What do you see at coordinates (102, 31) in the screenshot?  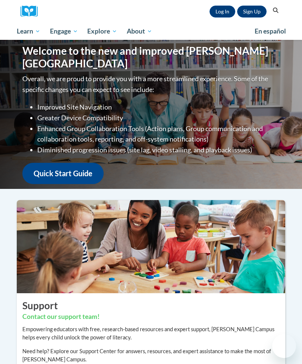 I see `a: Explore` at bounding box center [102, 31].